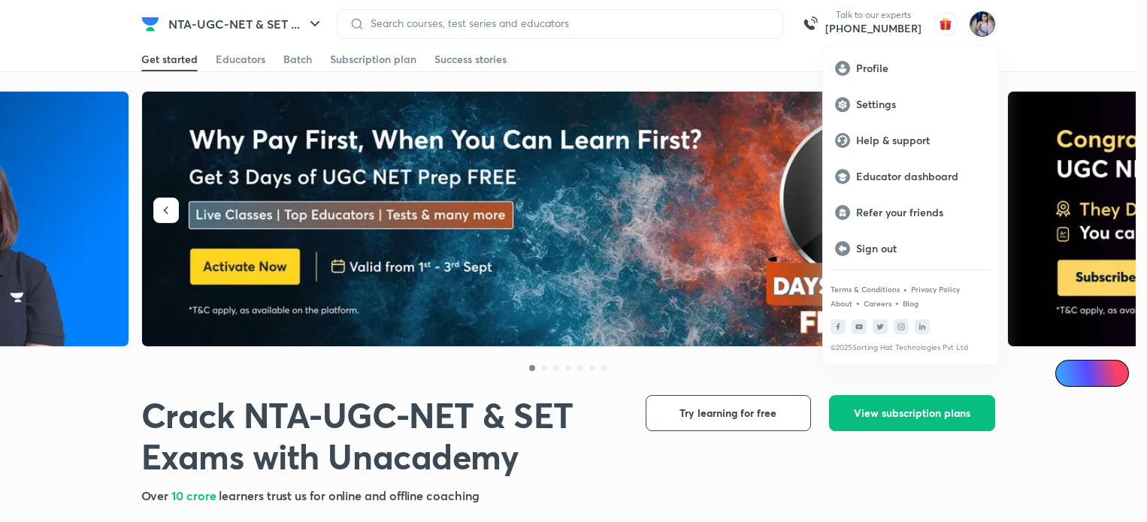 Image resolution: width=1147 pixels, height=522 pixels. Describe the element at coordinates (921, 104) in the screenshot. I see `p: Settings` at that location.